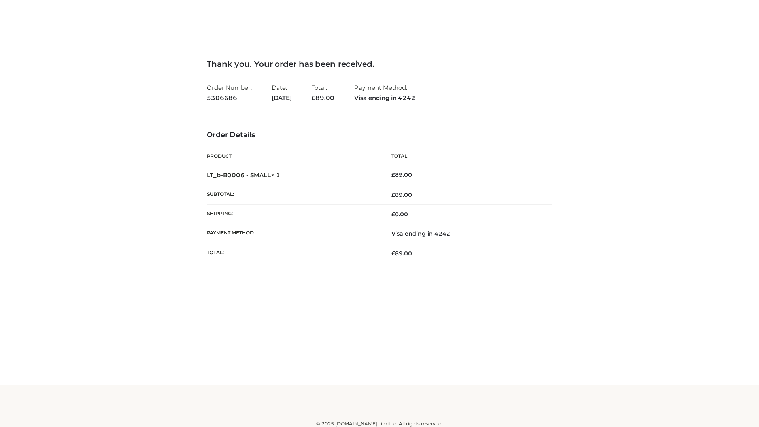 The width and height of the screenshot is (759, 427). I want to click on strong: LT_b-B0006 - SMALL, so click(244, 175).